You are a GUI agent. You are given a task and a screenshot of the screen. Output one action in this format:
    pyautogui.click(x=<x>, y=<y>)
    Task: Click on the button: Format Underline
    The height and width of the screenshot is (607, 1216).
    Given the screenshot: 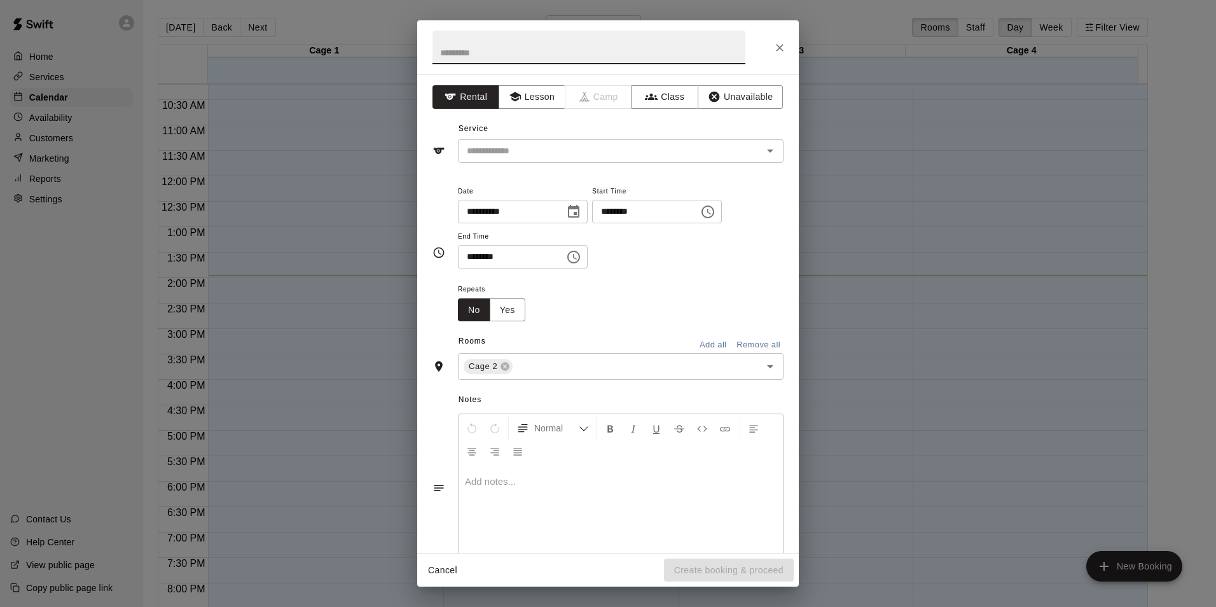 What is the action you would take?
    pyautogui.click(x=656, y=428)
    